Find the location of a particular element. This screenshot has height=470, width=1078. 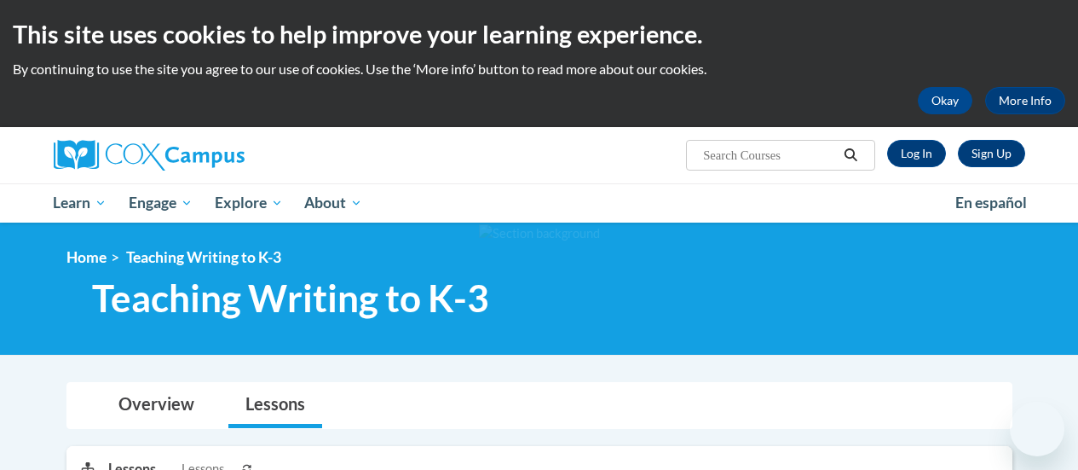

a: Lessons is located at coordinates (275, 405).